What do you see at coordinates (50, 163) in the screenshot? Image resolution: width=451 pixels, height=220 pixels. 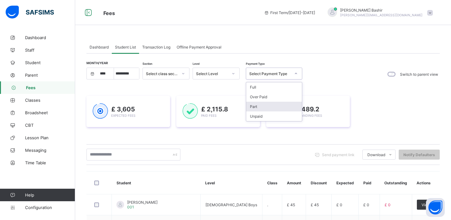 I see `span: Time Table` at bounding box center [50, 163].